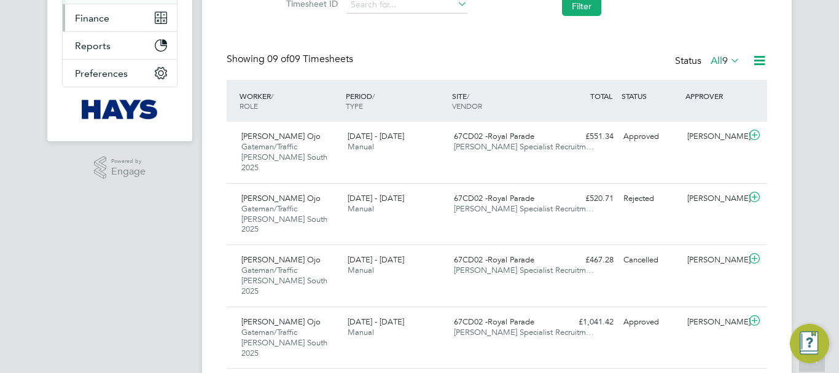  Describe the element at coordinates (396, 101) in the screenshot. I see `div: PERIOD` at that location.